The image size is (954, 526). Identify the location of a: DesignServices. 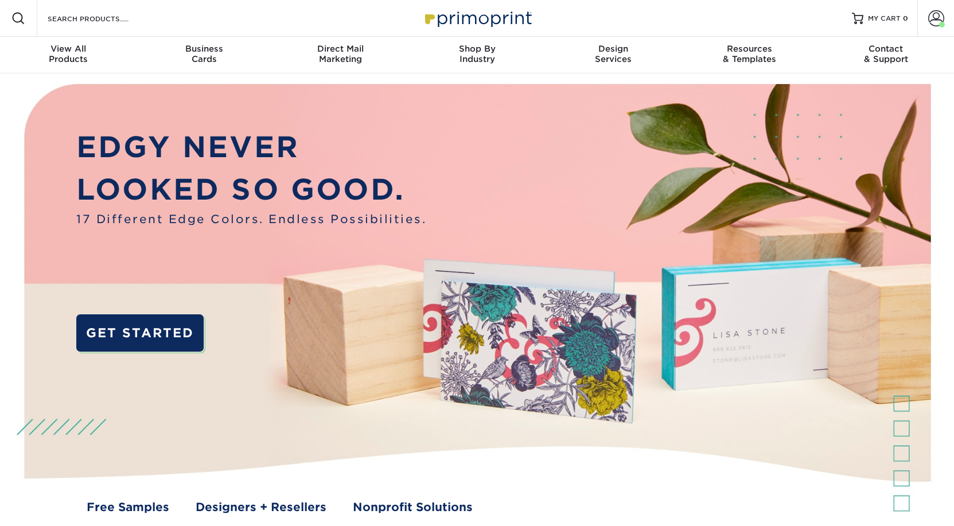
(613, 55).